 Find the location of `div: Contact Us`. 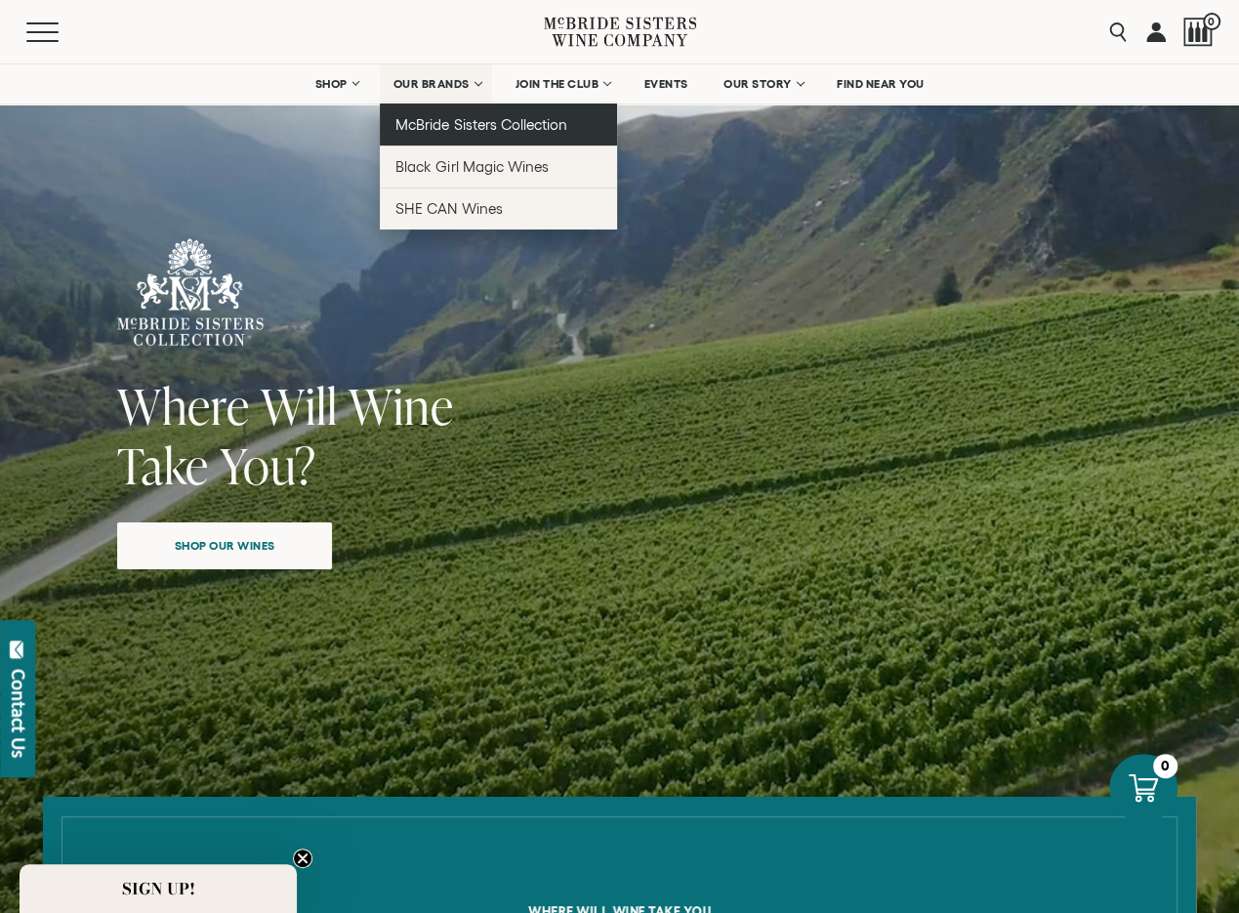

div: Contact Us is located at coordinates (19, 713).